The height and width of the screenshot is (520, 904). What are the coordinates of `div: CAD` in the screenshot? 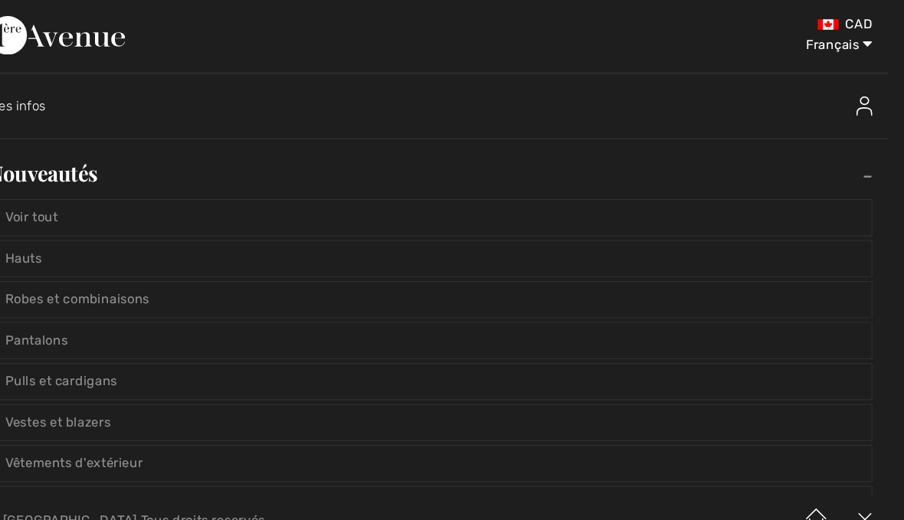 It's located at (703, 23).